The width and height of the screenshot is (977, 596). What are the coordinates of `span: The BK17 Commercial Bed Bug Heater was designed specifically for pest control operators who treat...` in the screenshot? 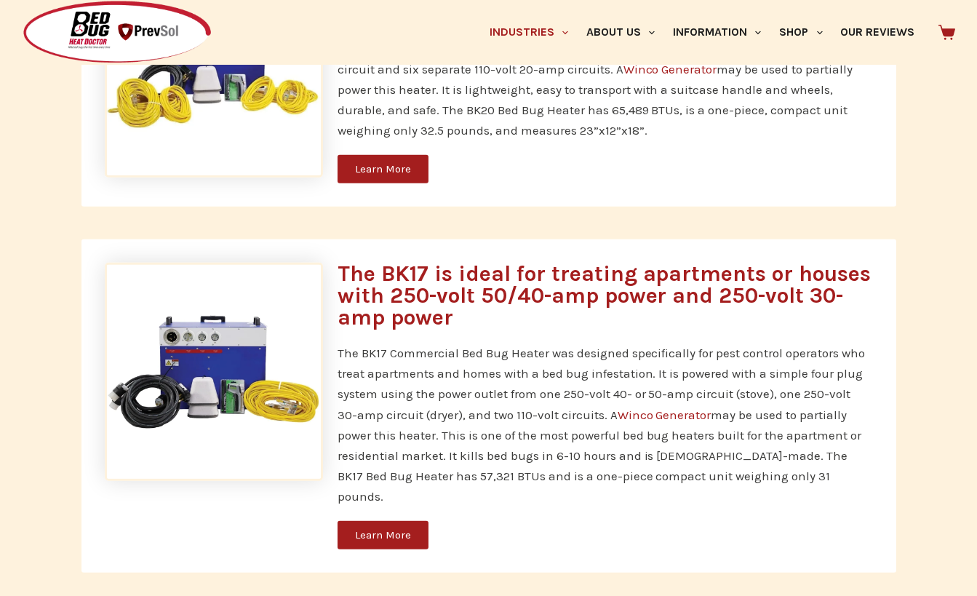 It's located at (602, 384).